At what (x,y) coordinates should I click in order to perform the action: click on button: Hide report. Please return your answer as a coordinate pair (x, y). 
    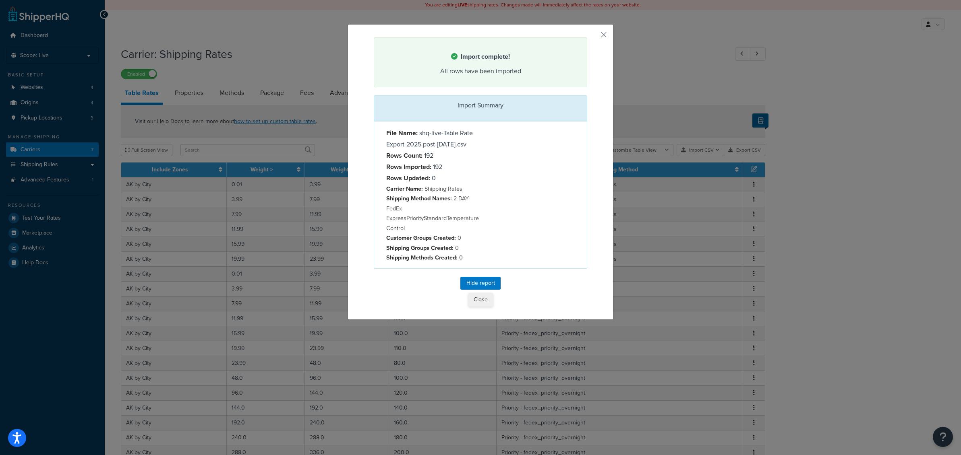
    Looking at the image, I should click on (480, 283).